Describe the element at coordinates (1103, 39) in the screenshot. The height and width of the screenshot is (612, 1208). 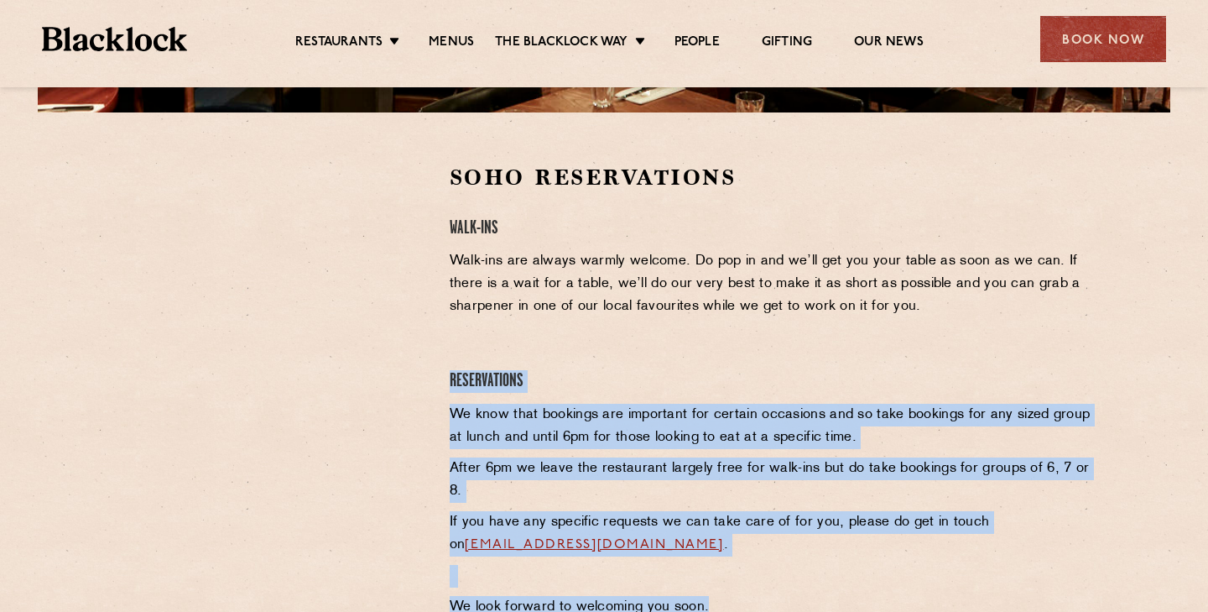
I see `div: Book Now` at that location.